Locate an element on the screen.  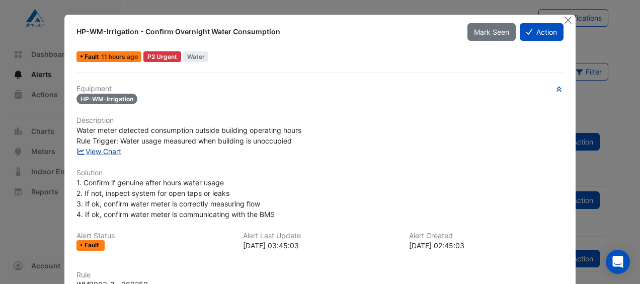
h6: Solution is located at coordinates (320, 172).